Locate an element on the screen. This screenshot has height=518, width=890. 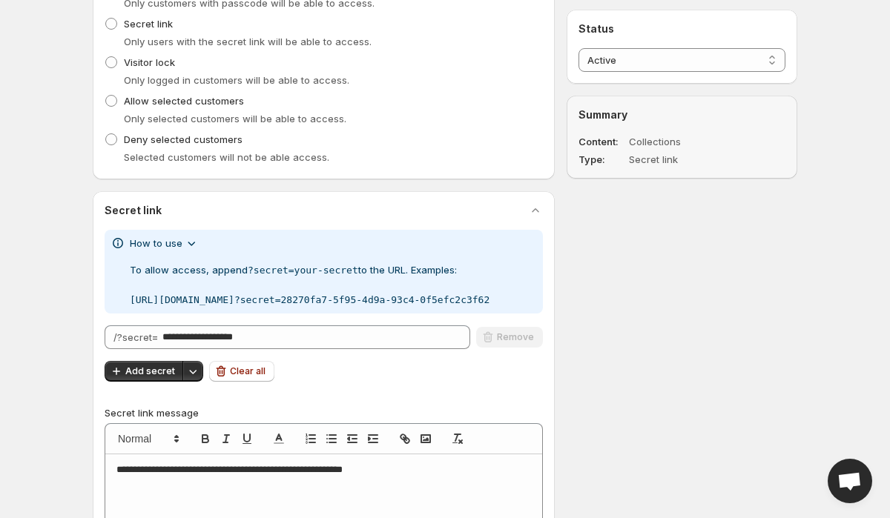
h2: Secret link is located at coordinates (133, 211).